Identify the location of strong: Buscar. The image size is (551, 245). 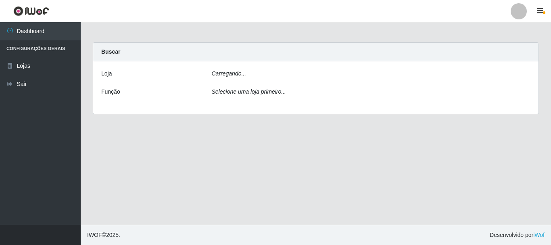
(111, 52).